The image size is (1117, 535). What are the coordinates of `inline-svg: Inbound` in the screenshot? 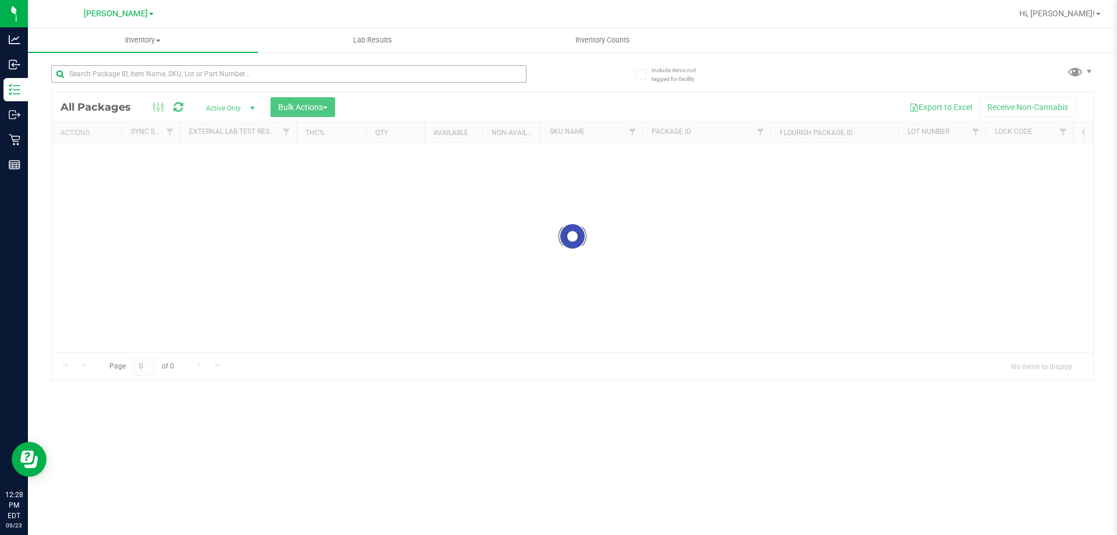 It's located at (15, 65).